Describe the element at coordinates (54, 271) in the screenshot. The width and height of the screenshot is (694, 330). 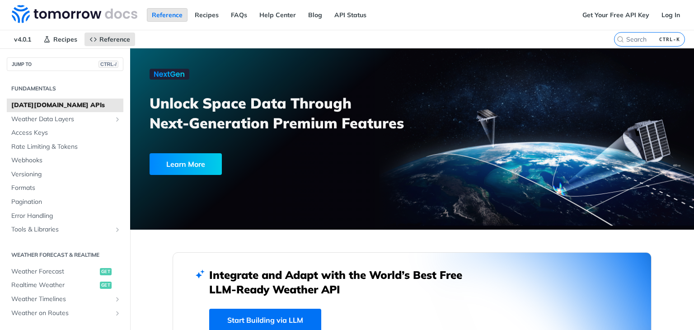
I see `span: Weather Forecast` at that location.